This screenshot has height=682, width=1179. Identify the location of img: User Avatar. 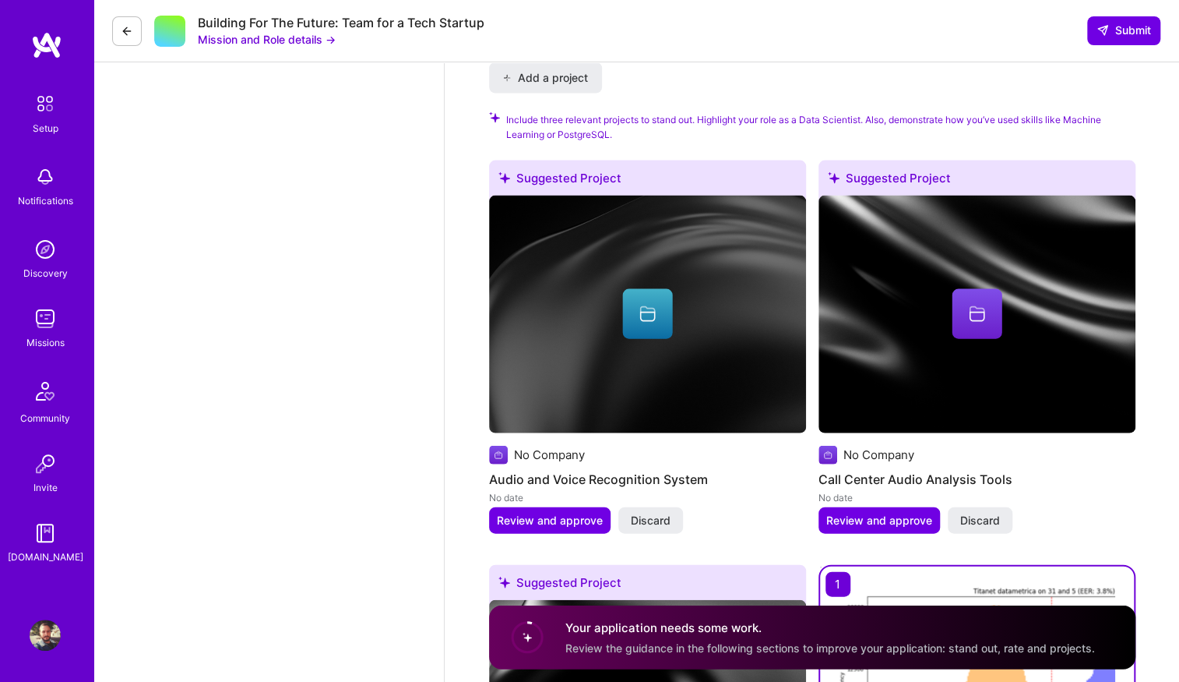
(45, 635).